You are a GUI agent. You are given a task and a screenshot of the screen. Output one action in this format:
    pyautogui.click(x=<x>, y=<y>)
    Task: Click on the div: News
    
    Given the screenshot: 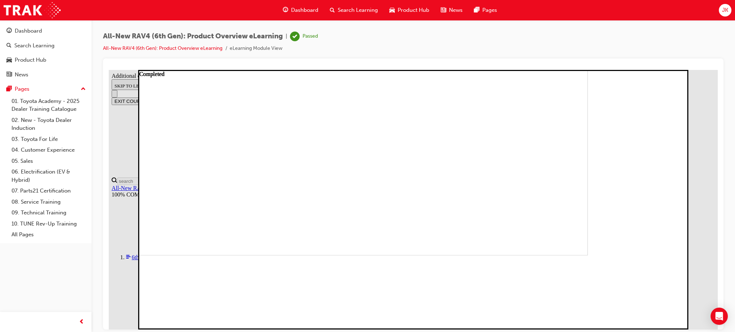 What is the action you would take?
    pyautogui.click(x=22, y=75)
    